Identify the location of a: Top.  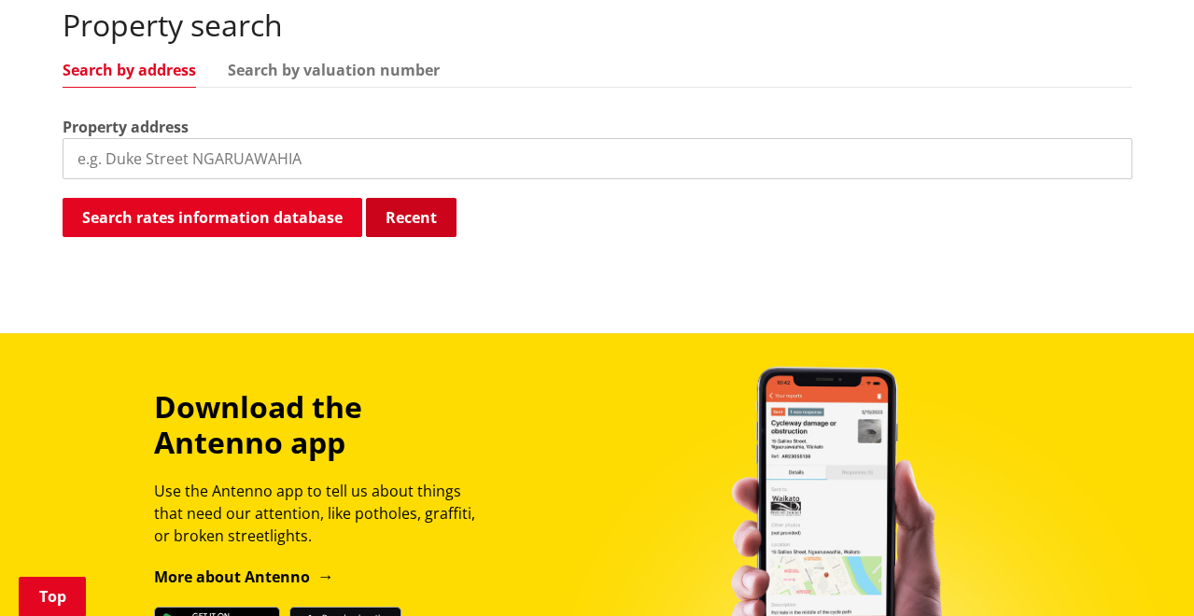
(52, 597).